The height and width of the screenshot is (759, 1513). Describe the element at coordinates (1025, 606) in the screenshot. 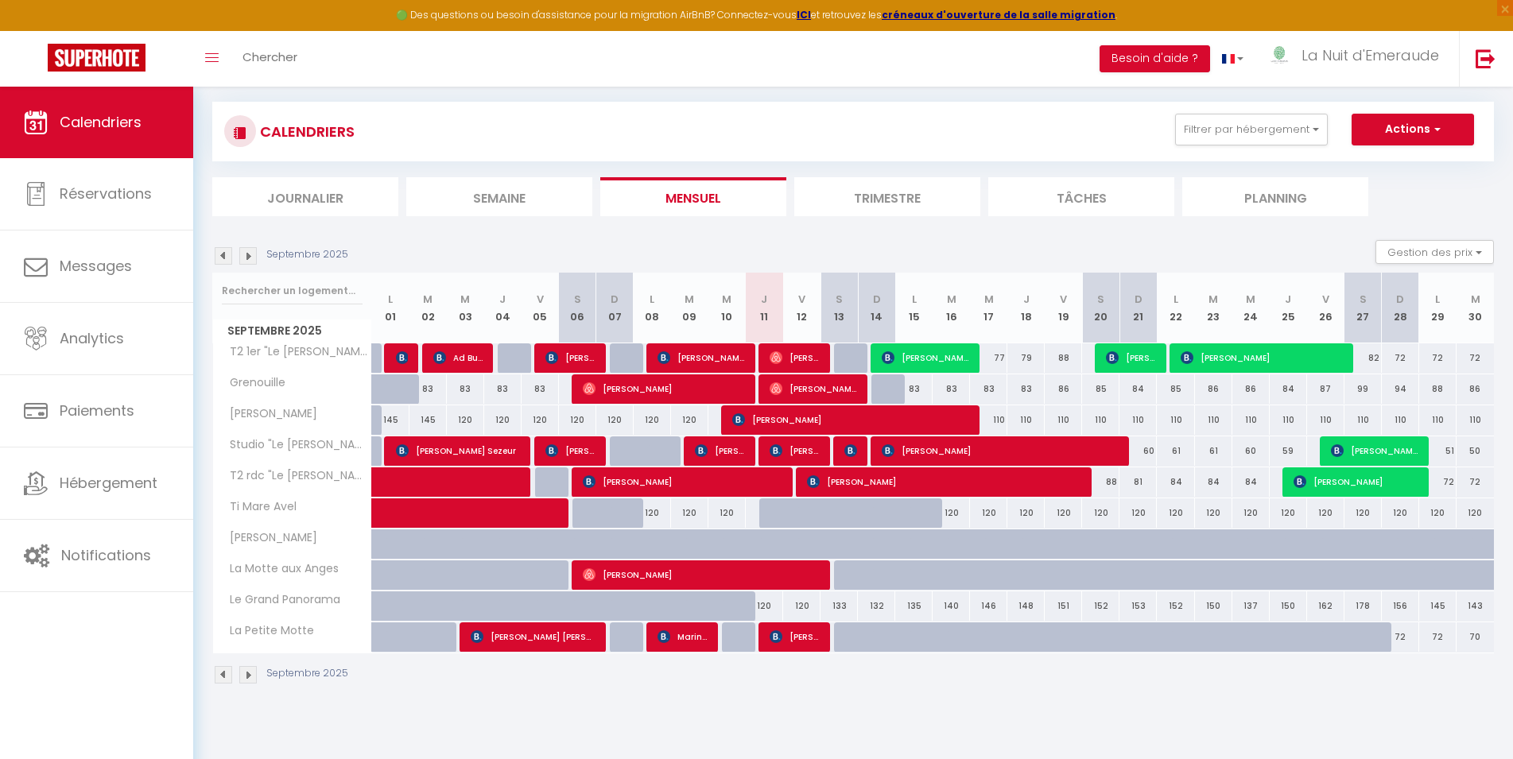

I see `div: 148` at that location.